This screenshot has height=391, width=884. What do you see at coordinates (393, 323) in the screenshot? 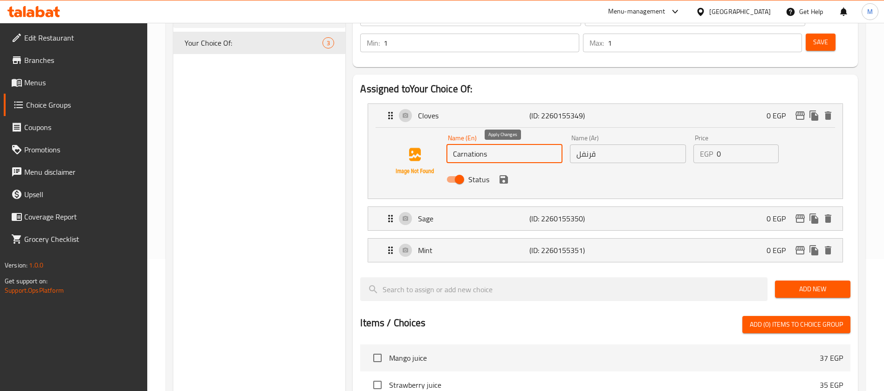
I see `h2: Items / Choices` at bounding box center [393, 323].